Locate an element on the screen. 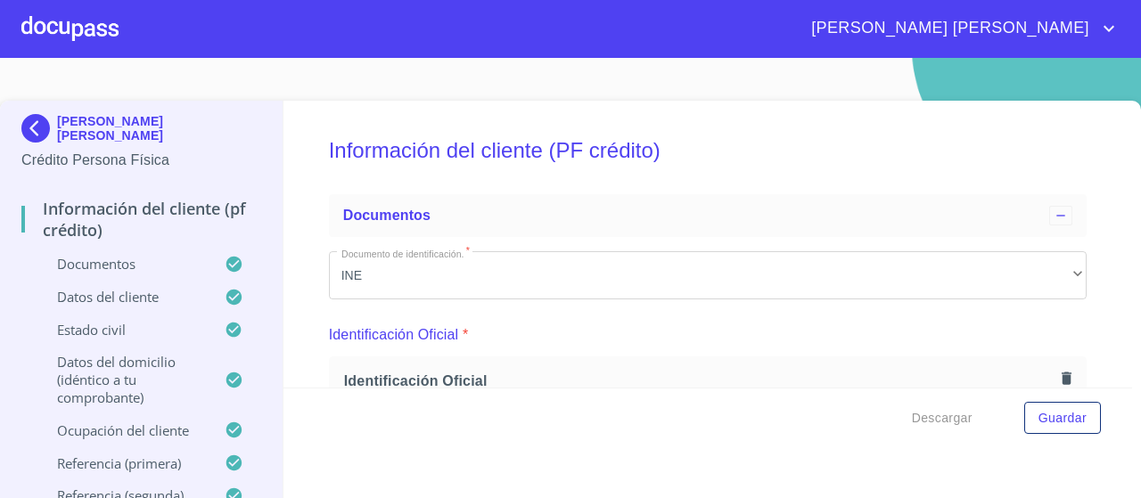 This screenshot has width=1141, height=498. img: Docupass spot blue is located at coordinates (39, 128).